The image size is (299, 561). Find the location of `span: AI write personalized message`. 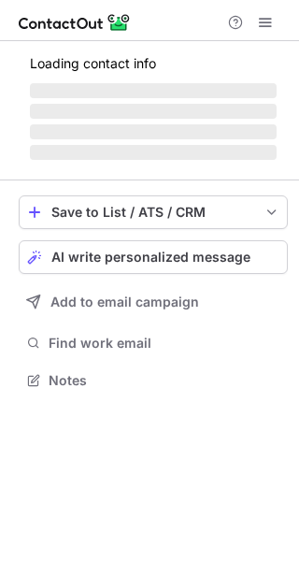

span: AI write personalized message is located at coordinates (151, 257).